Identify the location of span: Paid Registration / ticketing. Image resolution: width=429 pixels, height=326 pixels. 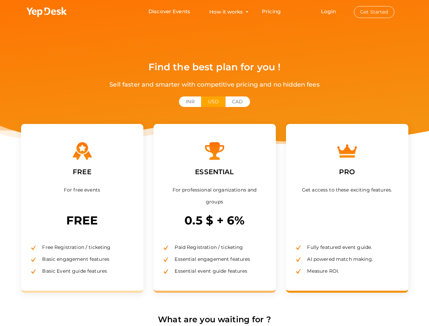
(206, 247).